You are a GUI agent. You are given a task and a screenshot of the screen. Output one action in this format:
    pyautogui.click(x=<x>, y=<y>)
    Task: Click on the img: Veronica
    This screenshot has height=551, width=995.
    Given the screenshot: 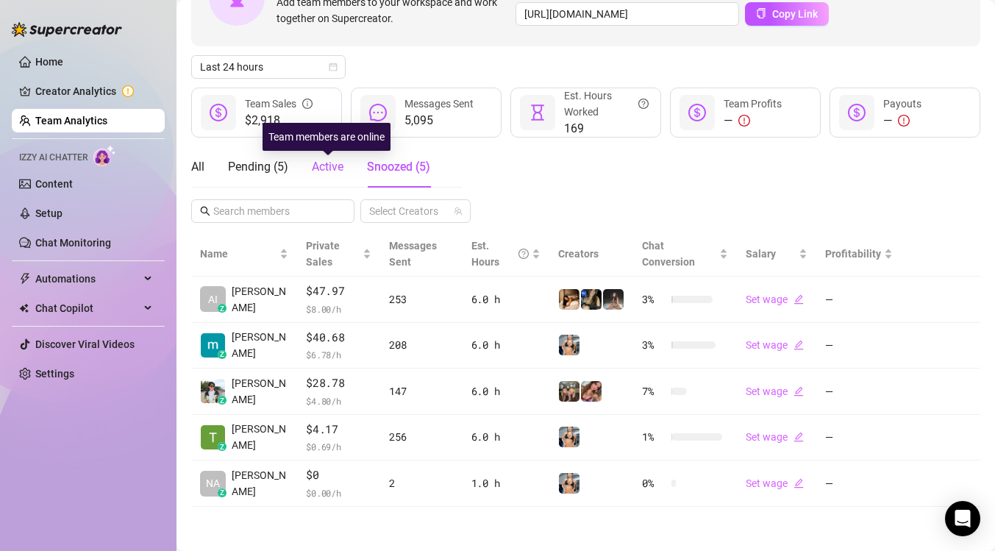 What is the action you would take?
    pyautogui.click(x=569, y=483)
    